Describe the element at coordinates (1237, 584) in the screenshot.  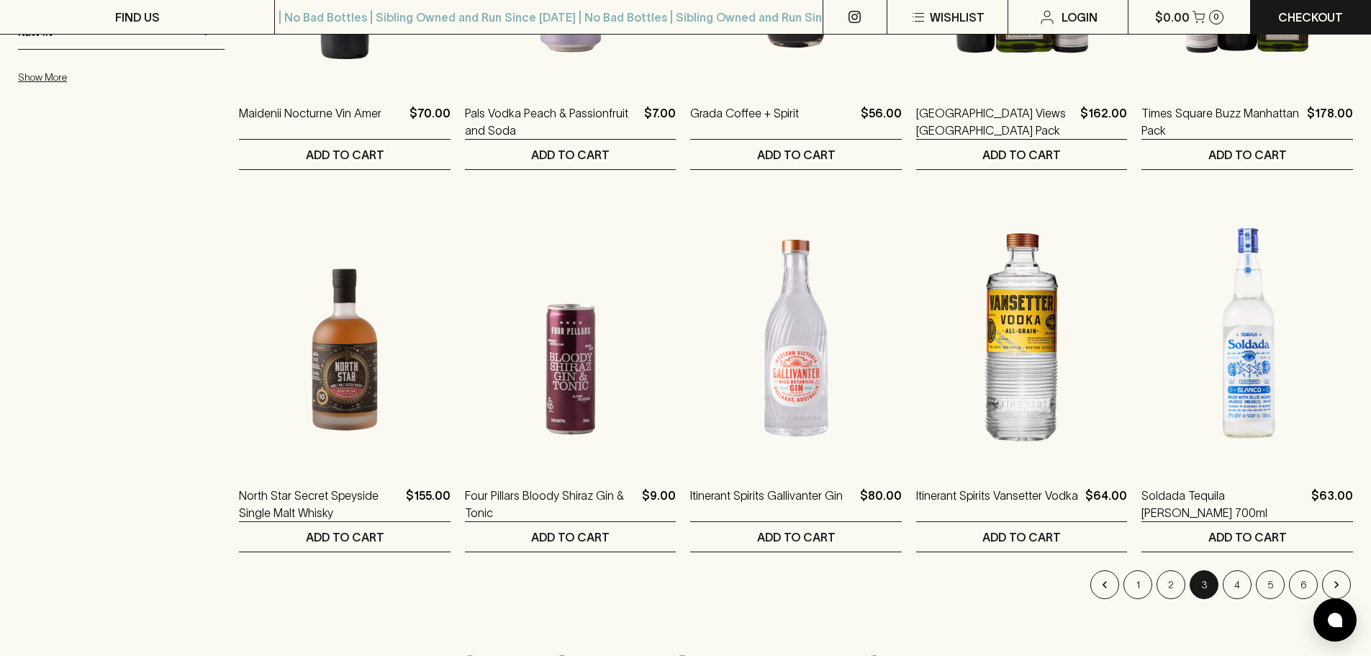
I see `button: Go to page 4` at that location.